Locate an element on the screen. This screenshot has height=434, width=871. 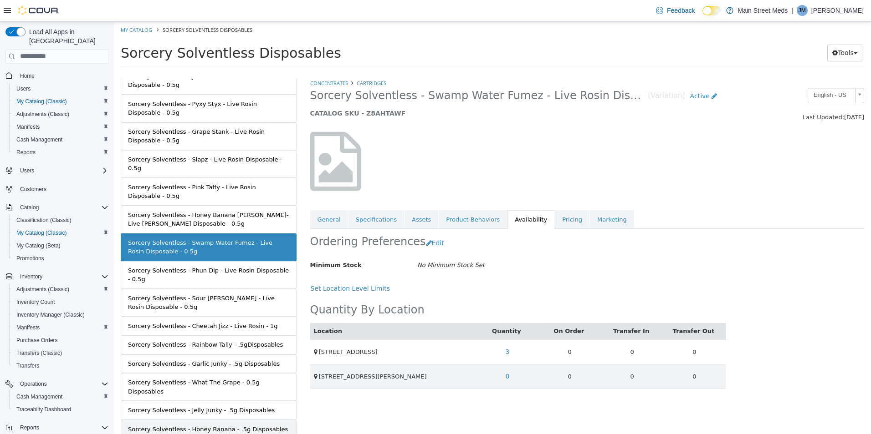
button: Edit is located at coordinates (323, 221).